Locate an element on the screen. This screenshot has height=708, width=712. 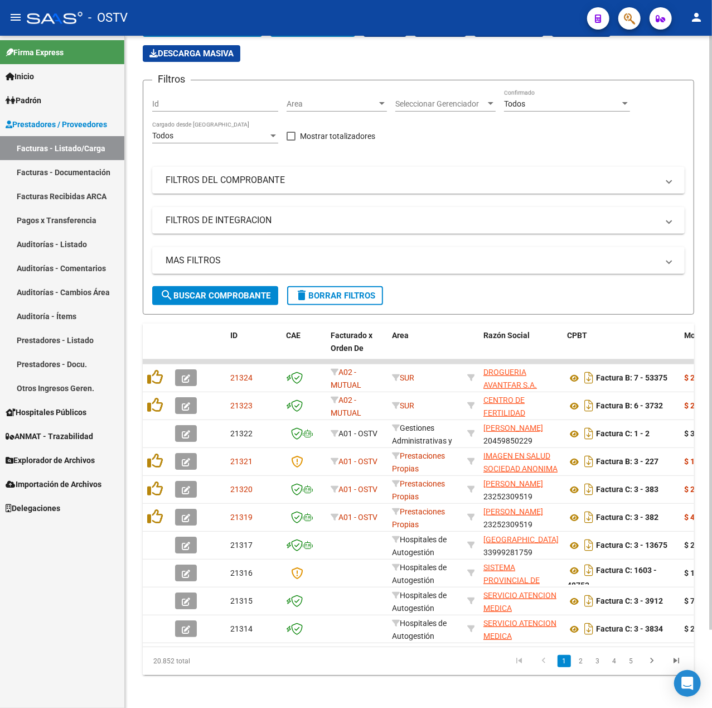
h3: Filtros is located at coordinates (171, 79).